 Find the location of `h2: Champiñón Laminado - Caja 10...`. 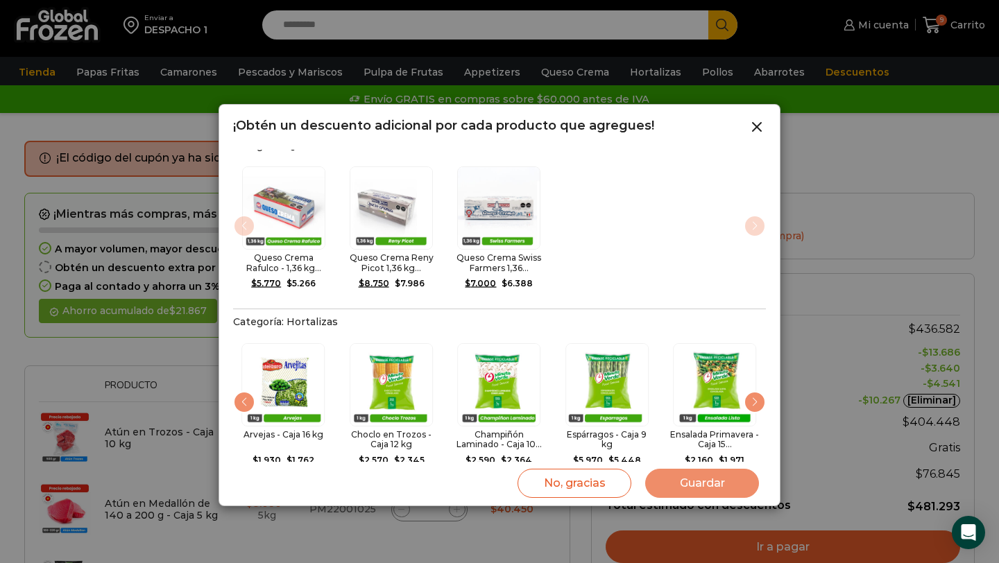

h2: Champiñón Laminado - Caja 10... is located at coordinates (499, 440).